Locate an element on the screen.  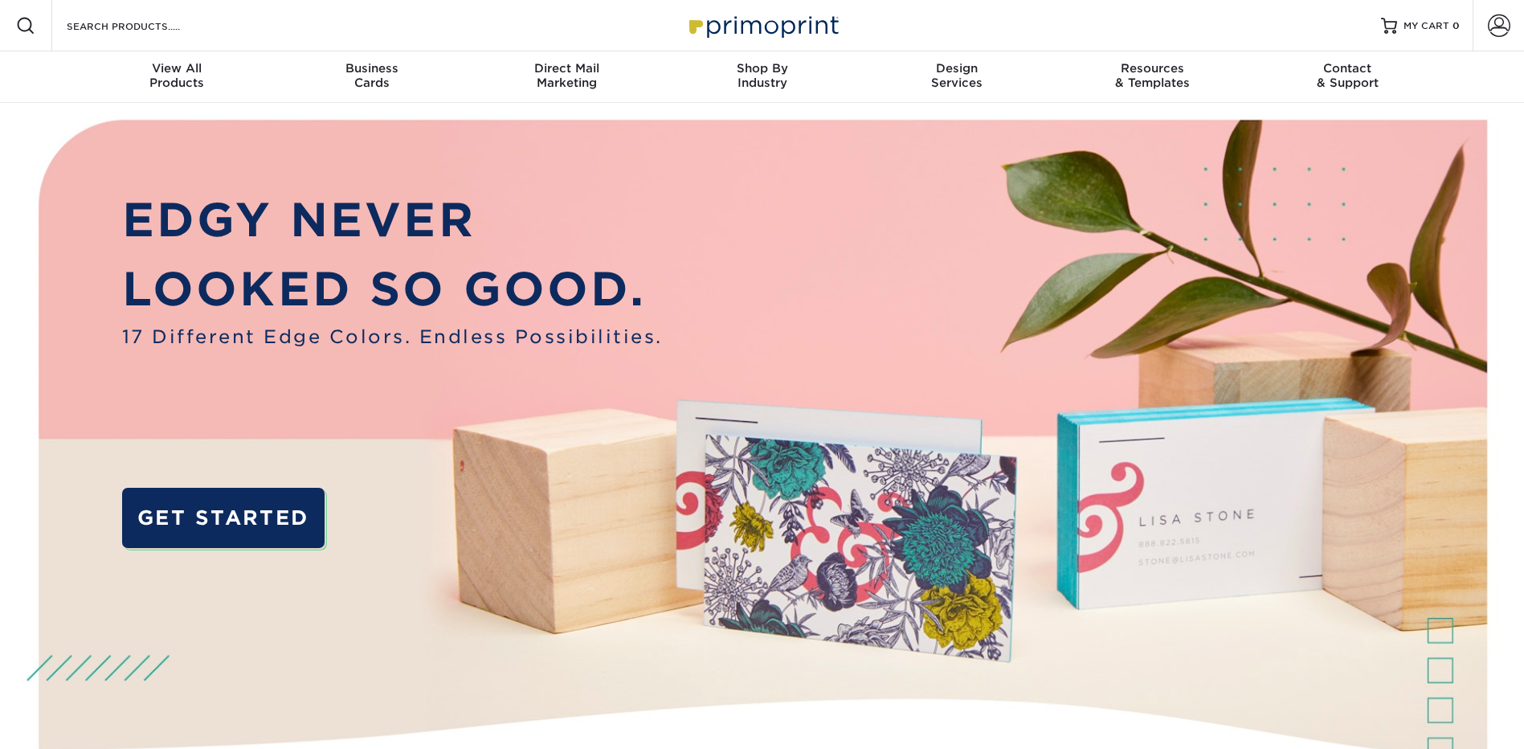
div: & Support is located at coordinates (1347, 76).